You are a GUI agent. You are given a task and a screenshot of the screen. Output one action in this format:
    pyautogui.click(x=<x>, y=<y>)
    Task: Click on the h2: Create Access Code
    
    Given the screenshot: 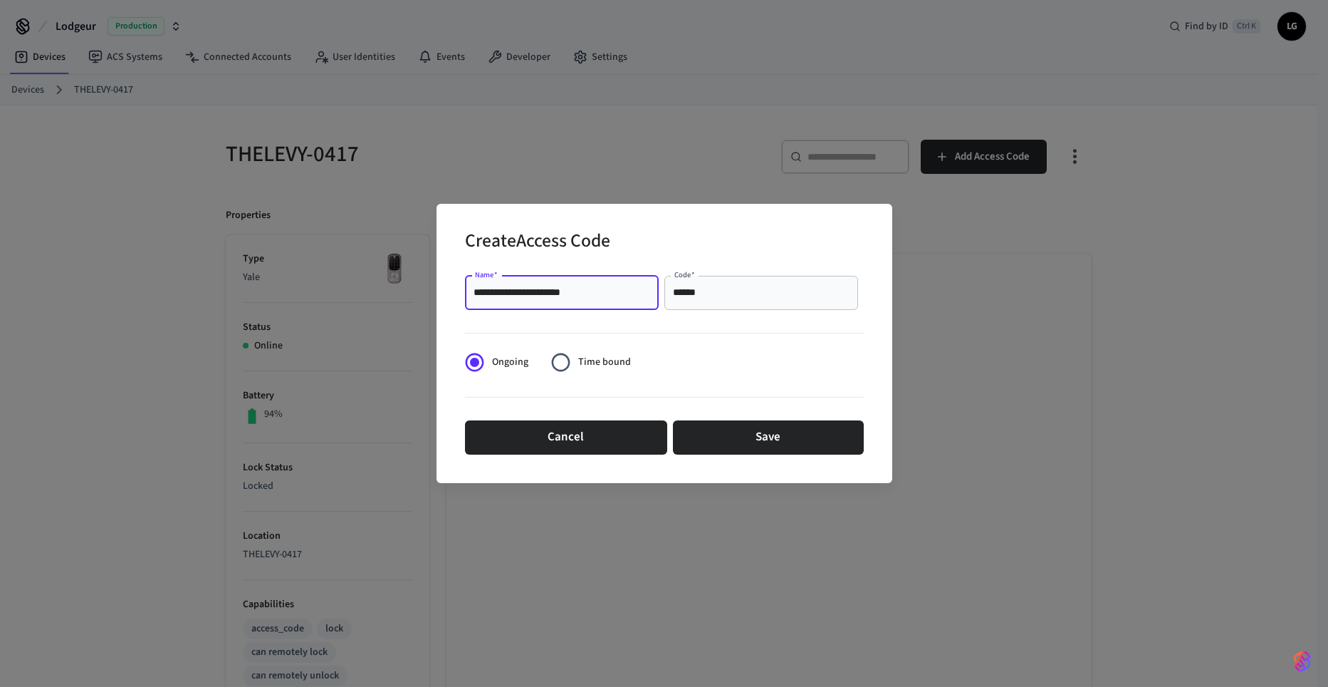 What is the action you would take?
    pyautogui.click(x=538, y=242)
    